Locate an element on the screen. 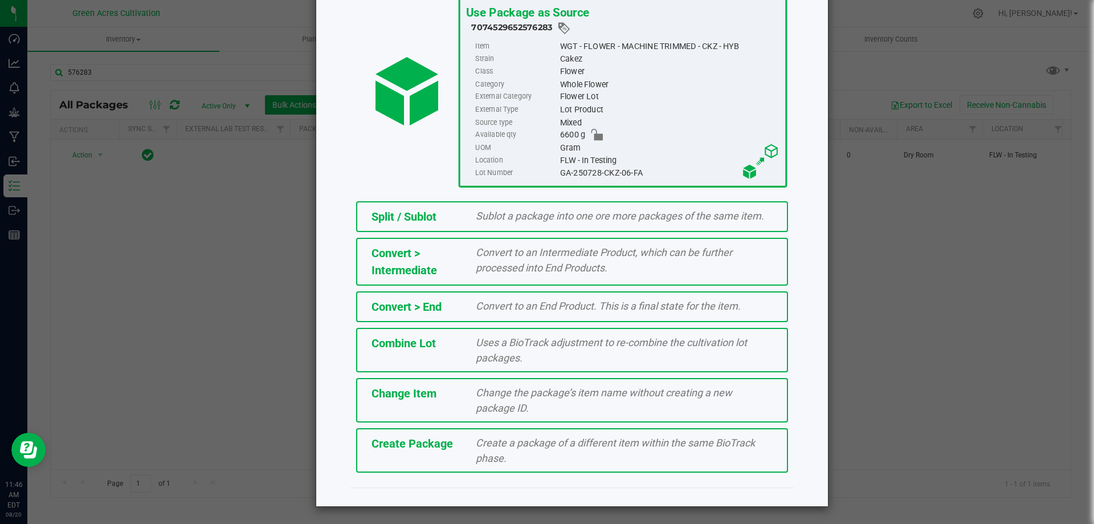  label: External Type is located at coordinates (516, 109).